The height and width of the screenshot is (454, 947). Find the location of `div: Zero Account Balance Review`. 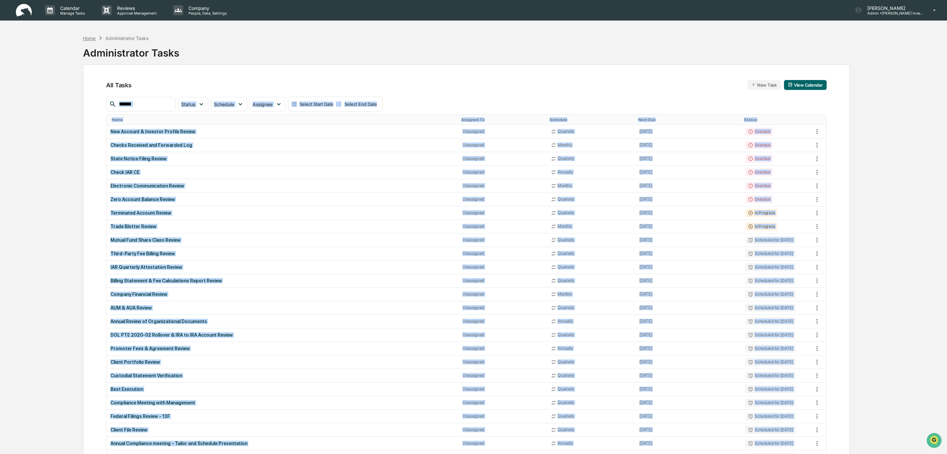

div: Zero Account Balance Review is located at coordinates (282, 199).